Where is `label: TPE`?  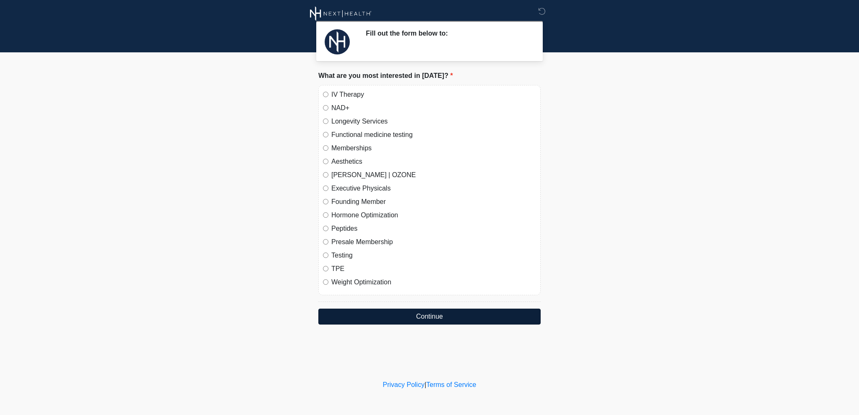 label: TPE is located at coordinates (433, 269).